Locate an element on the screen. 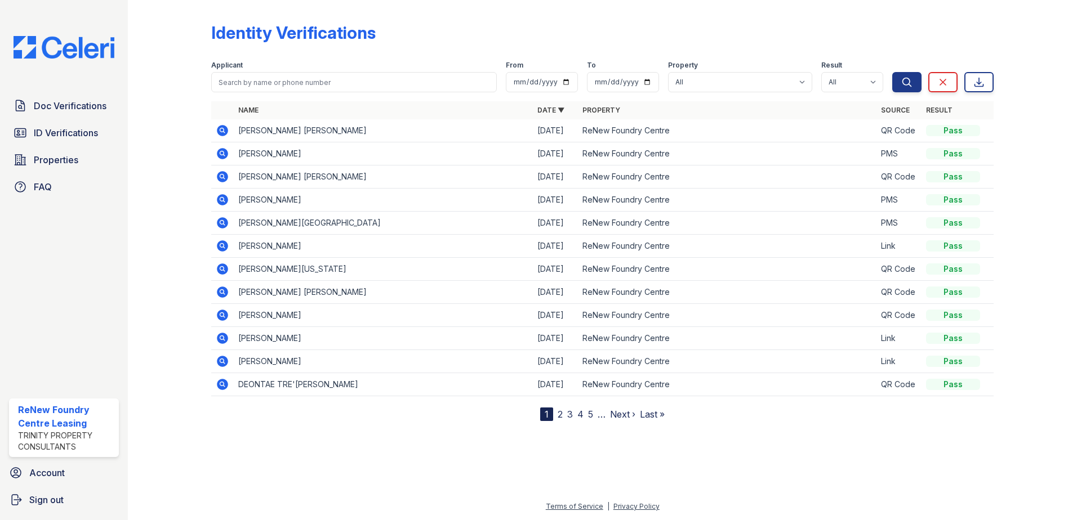  a: 2 is located at coordinates (560, 414).